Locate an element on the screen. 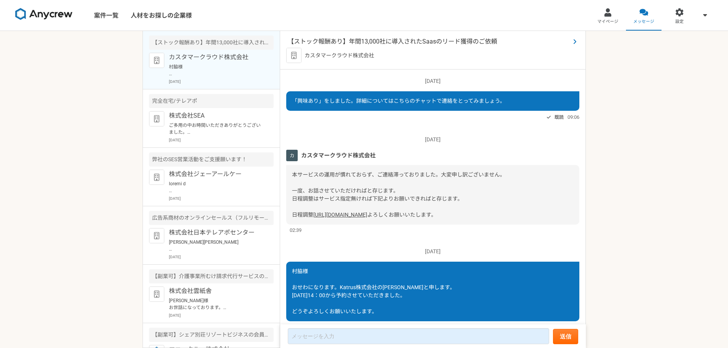 This screenshot has height=348, width=728. span: 09:06 is located at coordinates (573, 117).